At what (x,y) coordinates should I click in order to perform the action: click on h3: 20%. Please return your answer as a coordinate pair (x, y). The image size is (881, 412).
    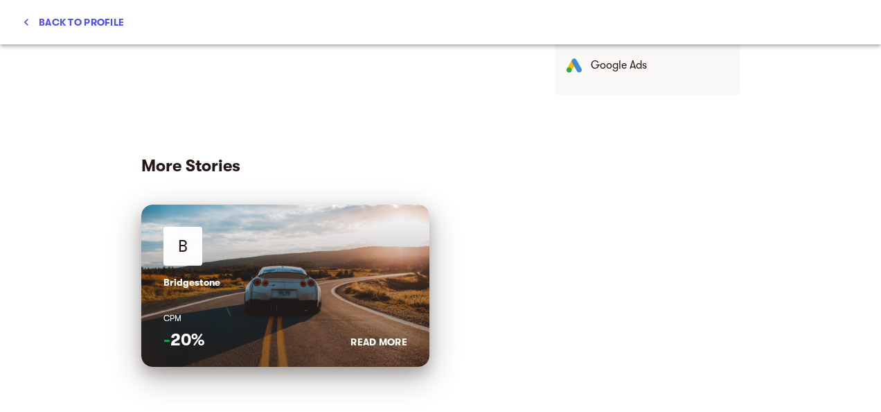
    Looking at the image, I should click on (225, 340).